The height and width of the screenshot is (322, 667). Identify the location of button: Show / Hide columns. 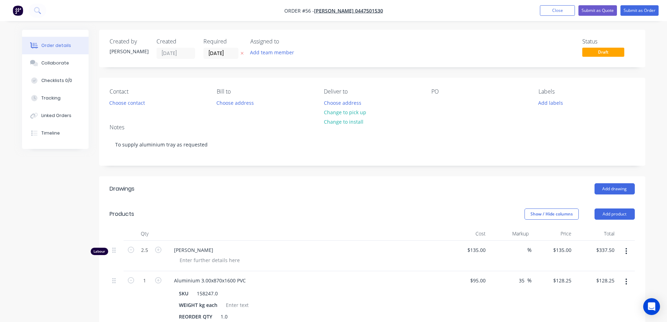
(551, 214).